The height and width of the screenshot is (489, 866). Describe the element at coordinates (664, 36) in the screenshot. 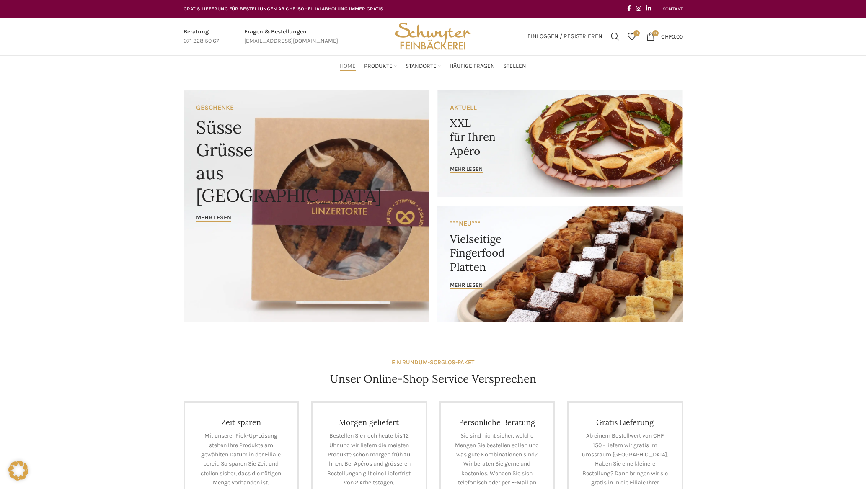

I see `a: 0 CHF0.00` at that location.